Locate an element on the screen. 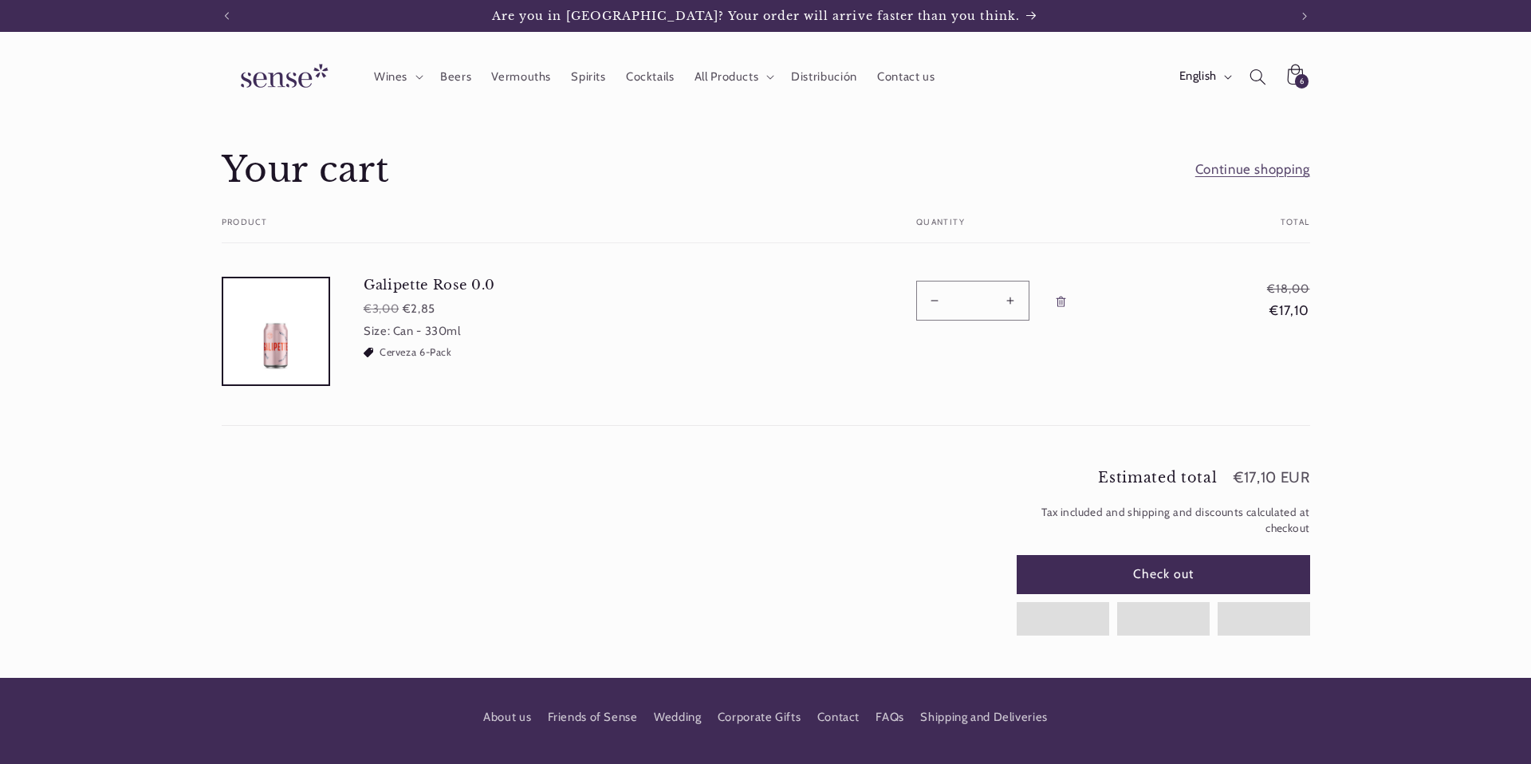 Image resolution: width=1531 pixels, height=764 pixels. a: Contact us is located at coordinates (906, 77).